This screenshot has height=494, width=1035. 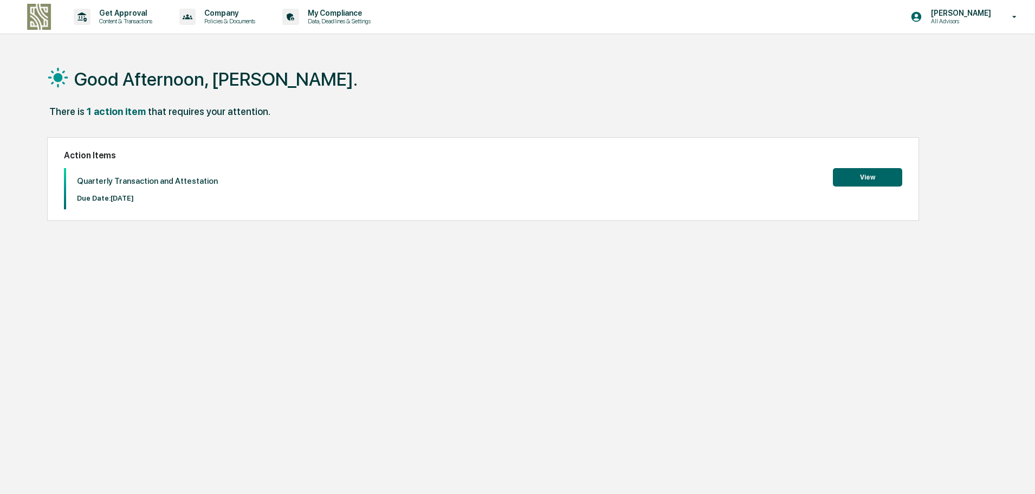 I want to click on p: Company, so click(x=228, y=13).